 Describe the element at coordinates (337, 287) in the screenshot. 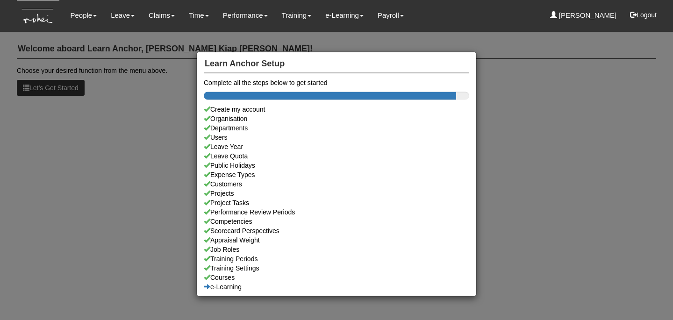

I see `a: e-Learning` at that location.